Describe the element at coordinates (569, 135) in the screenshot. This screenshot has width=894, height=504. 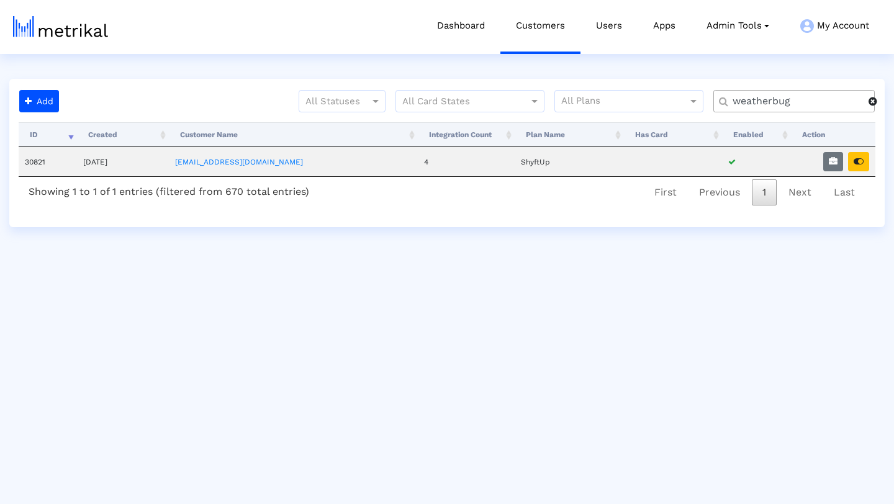
I see `th: Plan Name: activate to sort column ascending` at that location.